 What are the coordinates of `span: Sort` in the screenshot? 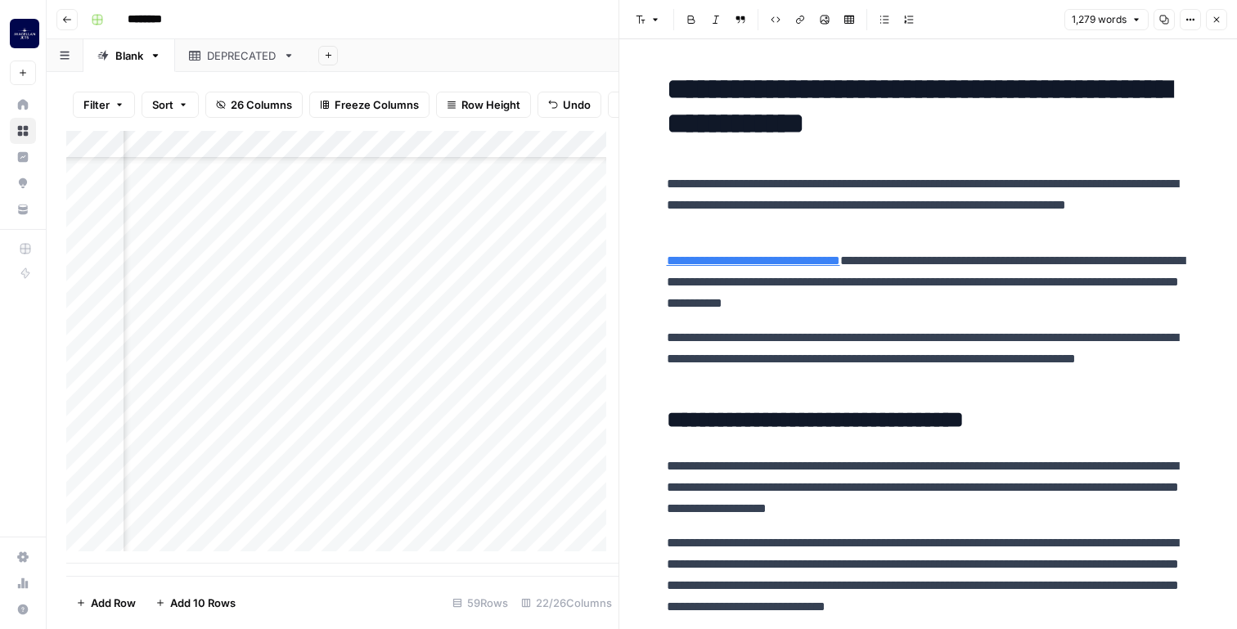 It's located at (163, 105).